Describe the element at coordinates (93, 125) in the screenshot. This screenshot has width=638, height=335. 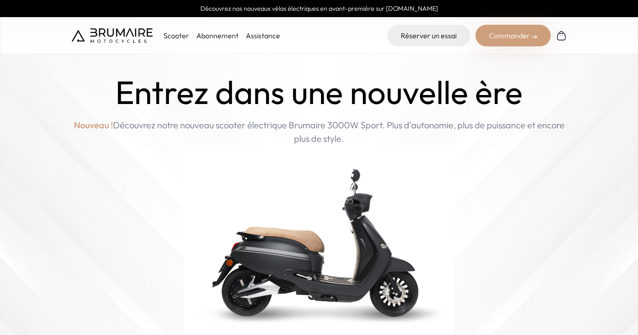
I see `span: Nouveau !` at that location.